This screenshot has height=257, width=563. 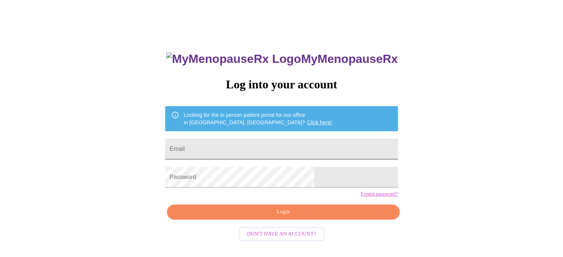 I want to click on a: Don't have an account?, so click(x=281, y=233).